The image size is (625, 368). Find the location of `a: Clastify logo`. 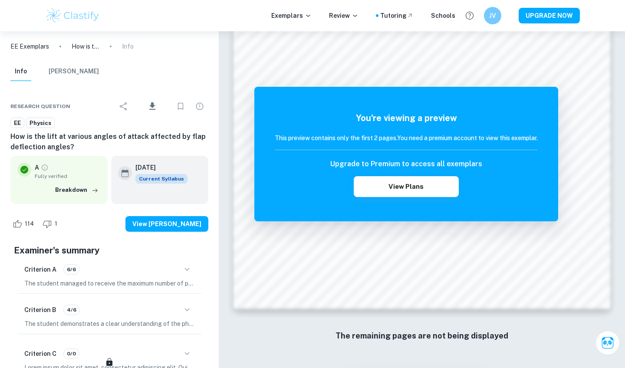

a: Clastify logo is located at coordinates (73, 16).